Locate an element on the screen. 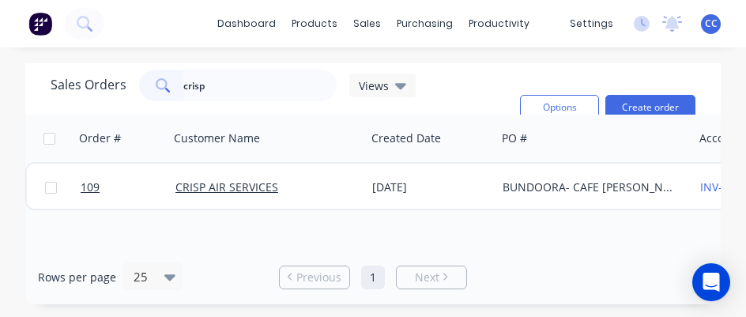 The width and height of the screenshot is (746, 317). span: Next is located at coordinates (427, 277).